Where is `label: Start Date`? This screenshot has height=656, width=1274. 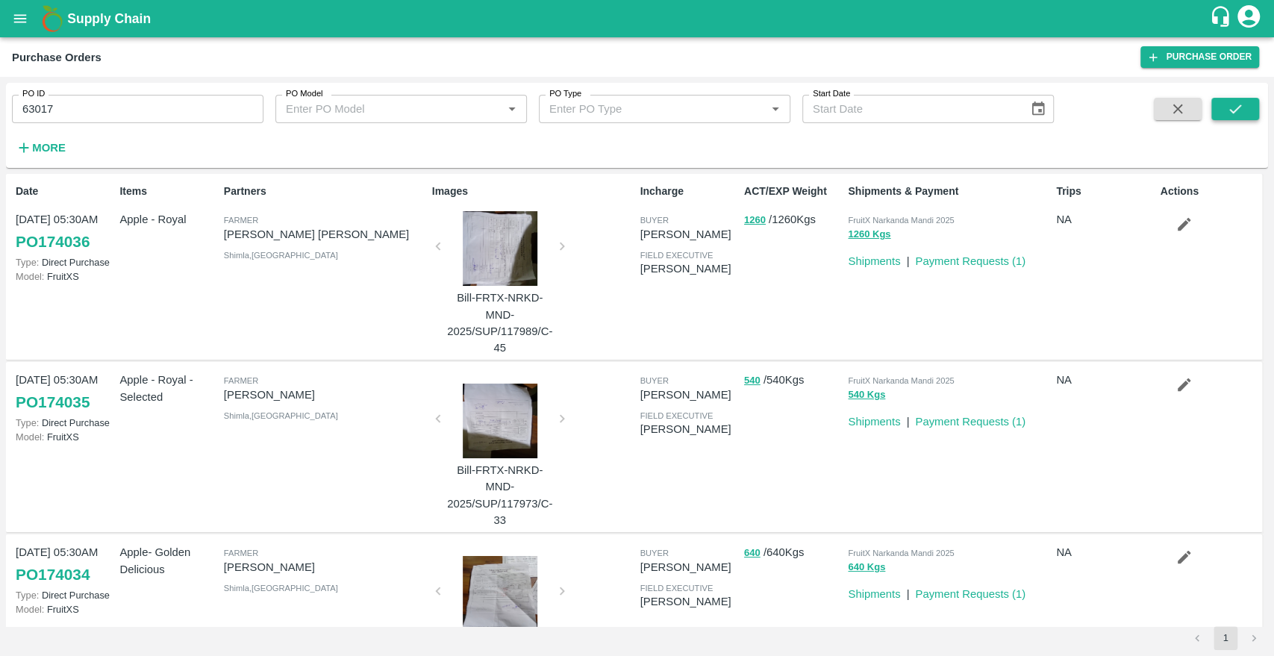 label: Start Date is located at coordinates (831, 94).